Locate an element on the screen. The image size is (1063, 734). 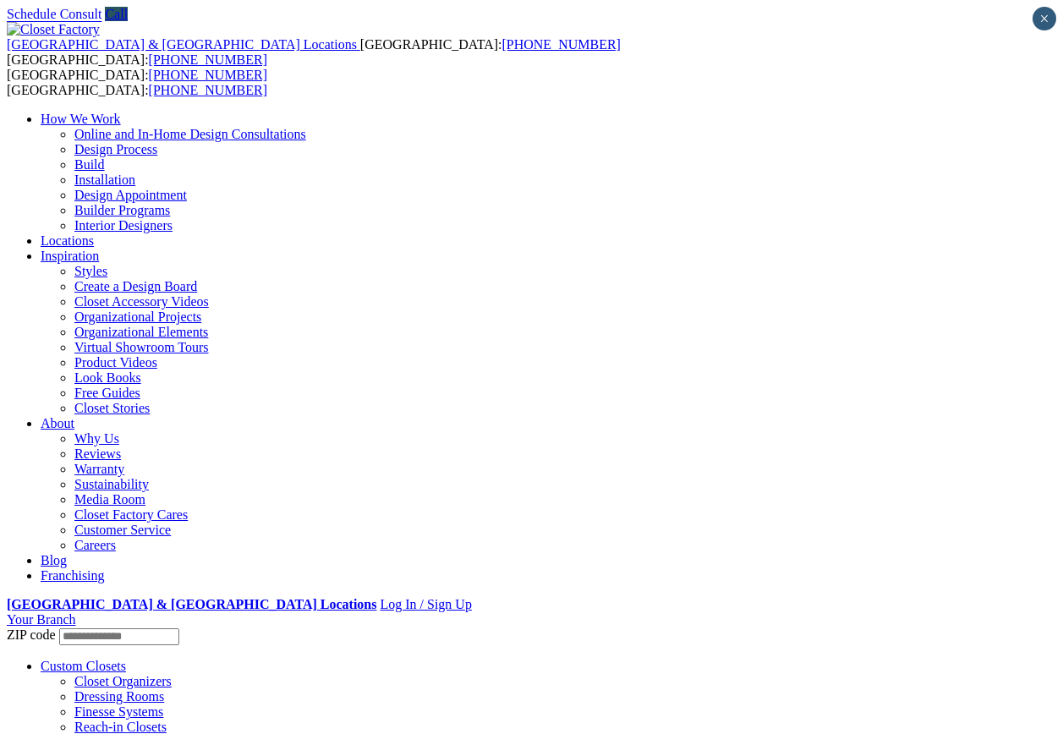
a: Blog is located at coordinates (53, 560).